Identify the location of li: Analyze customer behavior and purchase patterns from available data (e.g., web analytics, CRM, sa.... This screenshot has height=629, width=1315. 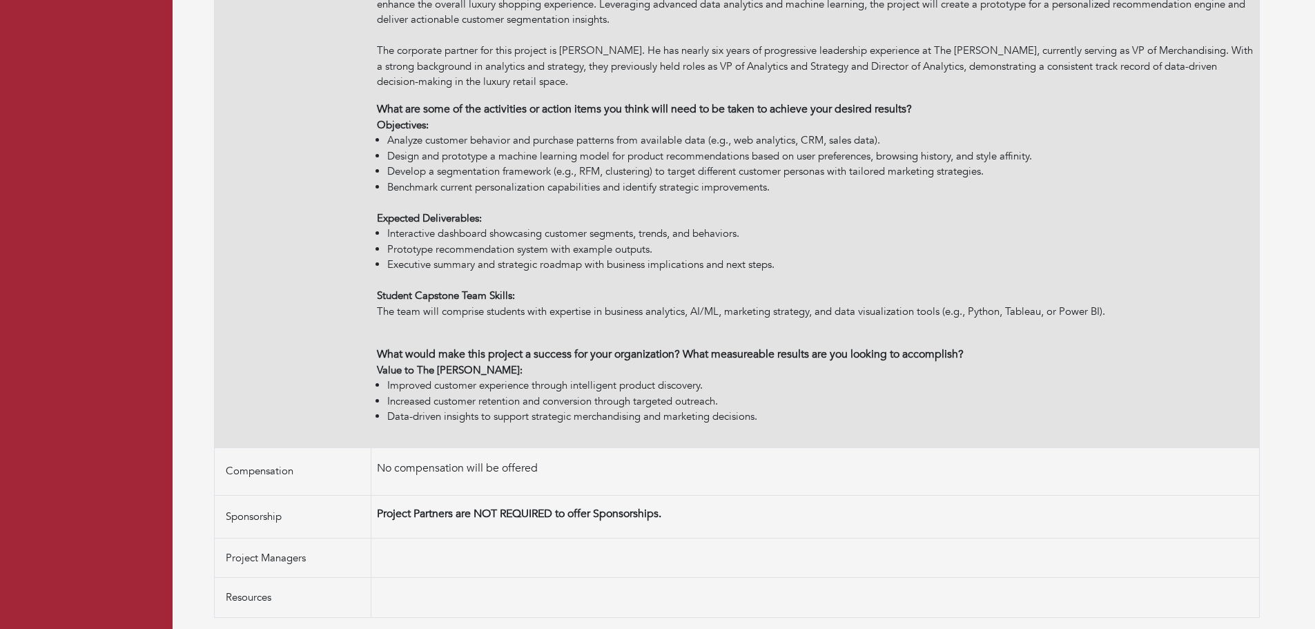
(820, 140).